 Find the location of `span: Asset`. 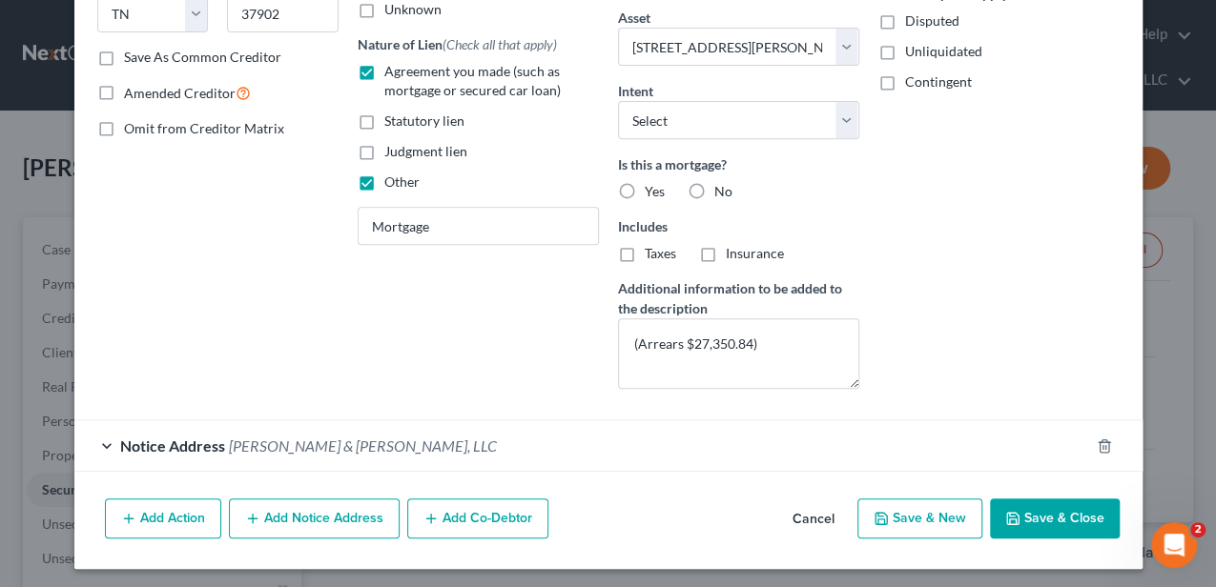

span: Asset is located at coordinates (634, 17).